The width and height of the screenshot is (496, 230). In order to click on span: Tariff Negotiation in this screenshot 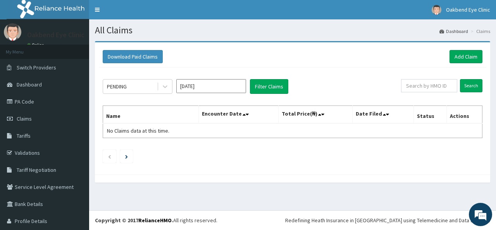, I will do `click(36, 170)`.